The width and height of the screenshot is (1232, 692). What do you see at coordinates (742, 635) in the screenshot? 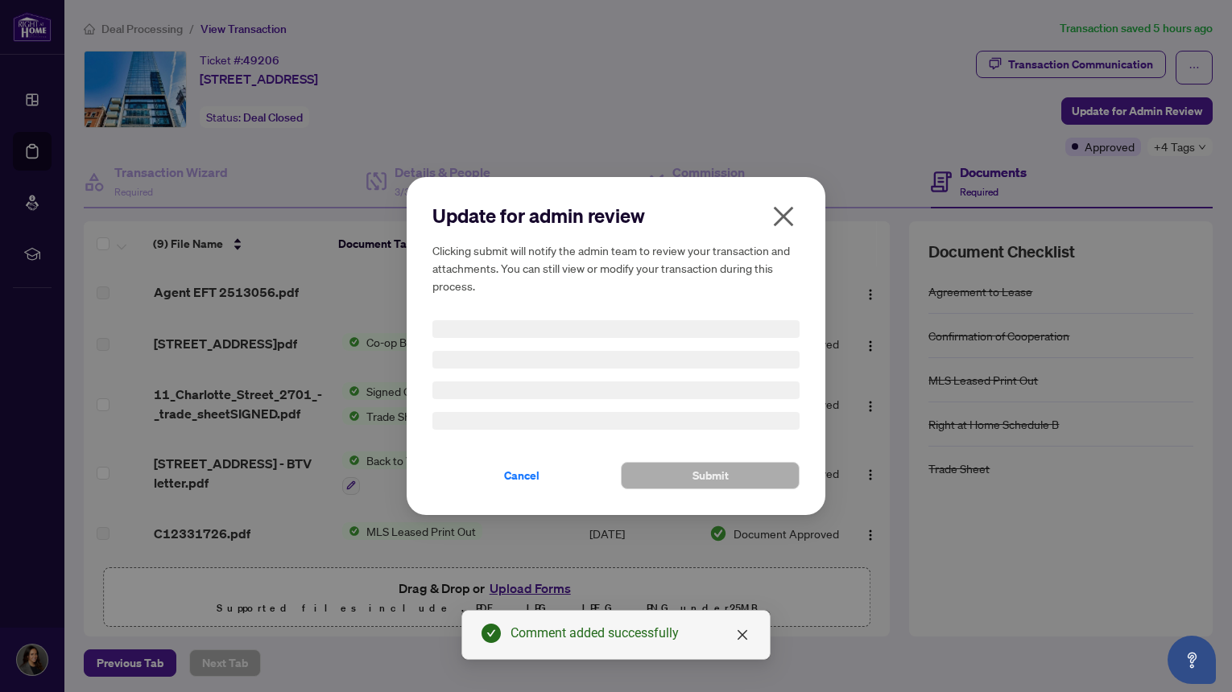
I see `a: Close` at bounding box center [742, 635].